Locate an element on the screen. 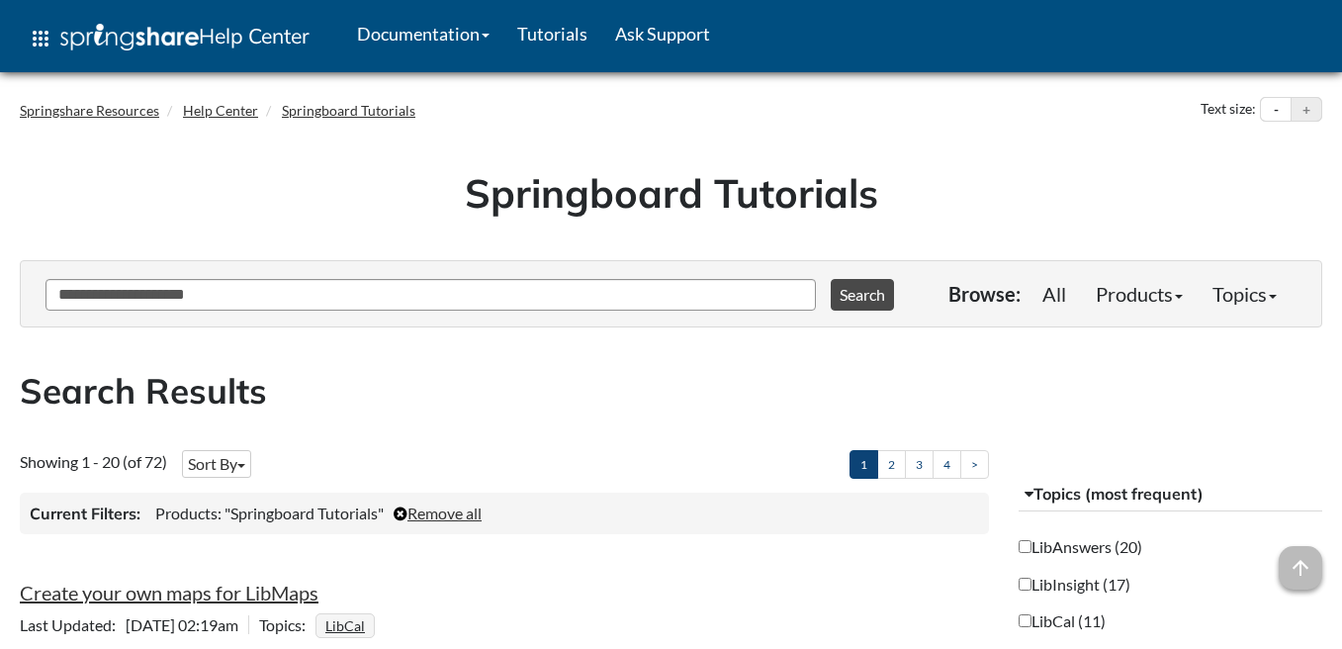 The image size is (1342, 649). label: LibCal (11) is located at coordinates (1062, 621).